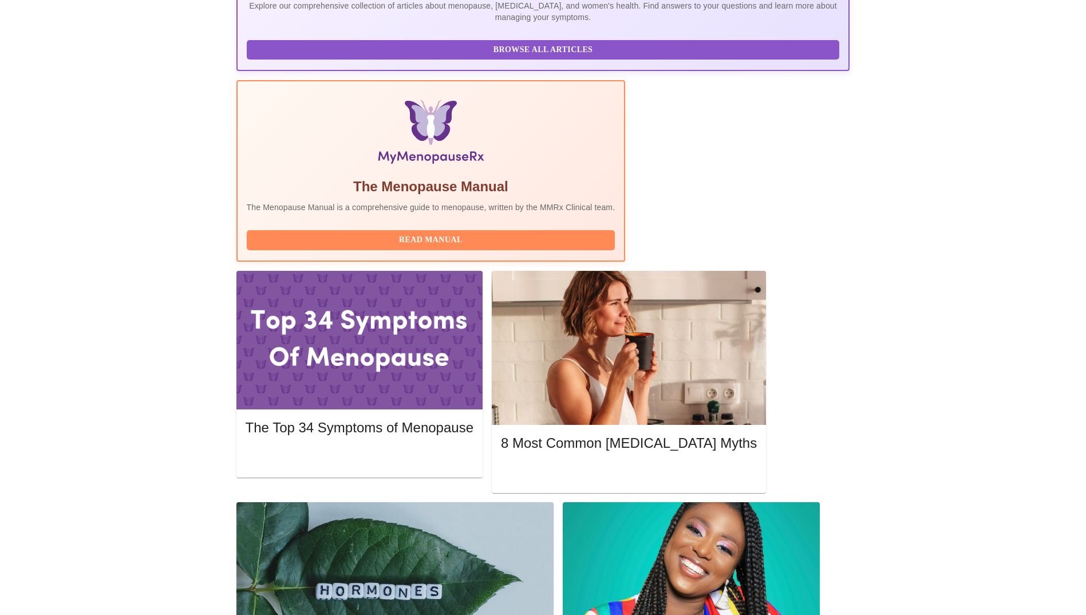  Describe the element at coordinates (431, 207) in the screenshot. I see `p: The Menopause Manual is a comprehensive guide to menopause, written by the MMRx Clinical team.` at that location.